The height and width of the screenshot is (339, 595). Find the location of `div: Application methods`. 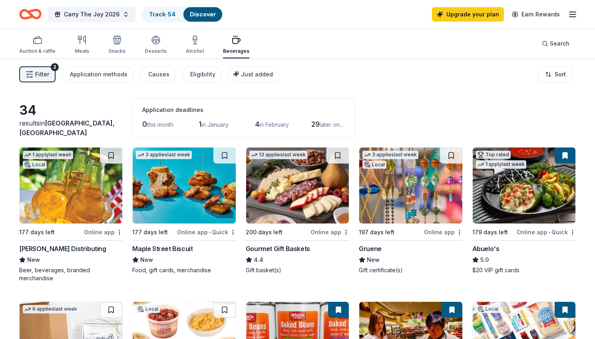

div: Application methods is located at coordinates (99, 74).